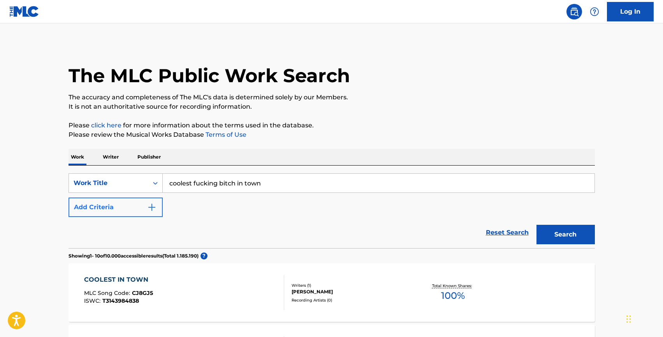 The image size is (663, 337). I want to click on div: Help, so click(595, 12).